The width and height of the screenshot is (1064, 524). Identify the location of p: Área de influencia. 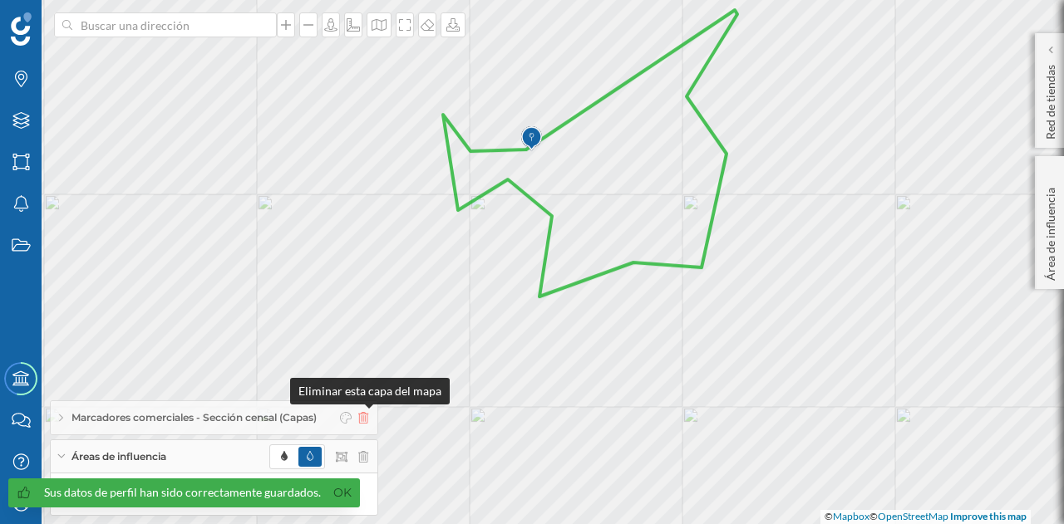
(1050, 231).